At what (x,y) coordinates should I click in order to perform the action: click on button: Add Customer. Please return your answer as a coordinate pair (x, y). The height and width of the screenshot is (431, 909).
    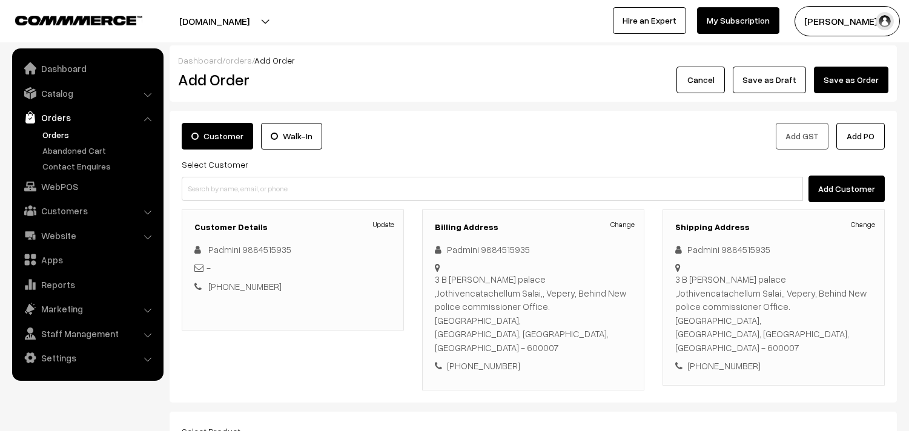
    Looking at the image, I should click on (847, 189).